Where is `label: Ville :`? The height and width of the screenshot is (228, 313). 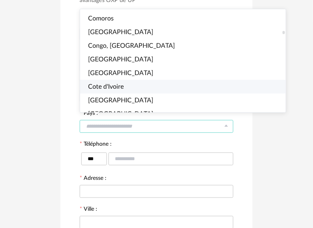 label: Ville : is located at coordinates (89, 210).